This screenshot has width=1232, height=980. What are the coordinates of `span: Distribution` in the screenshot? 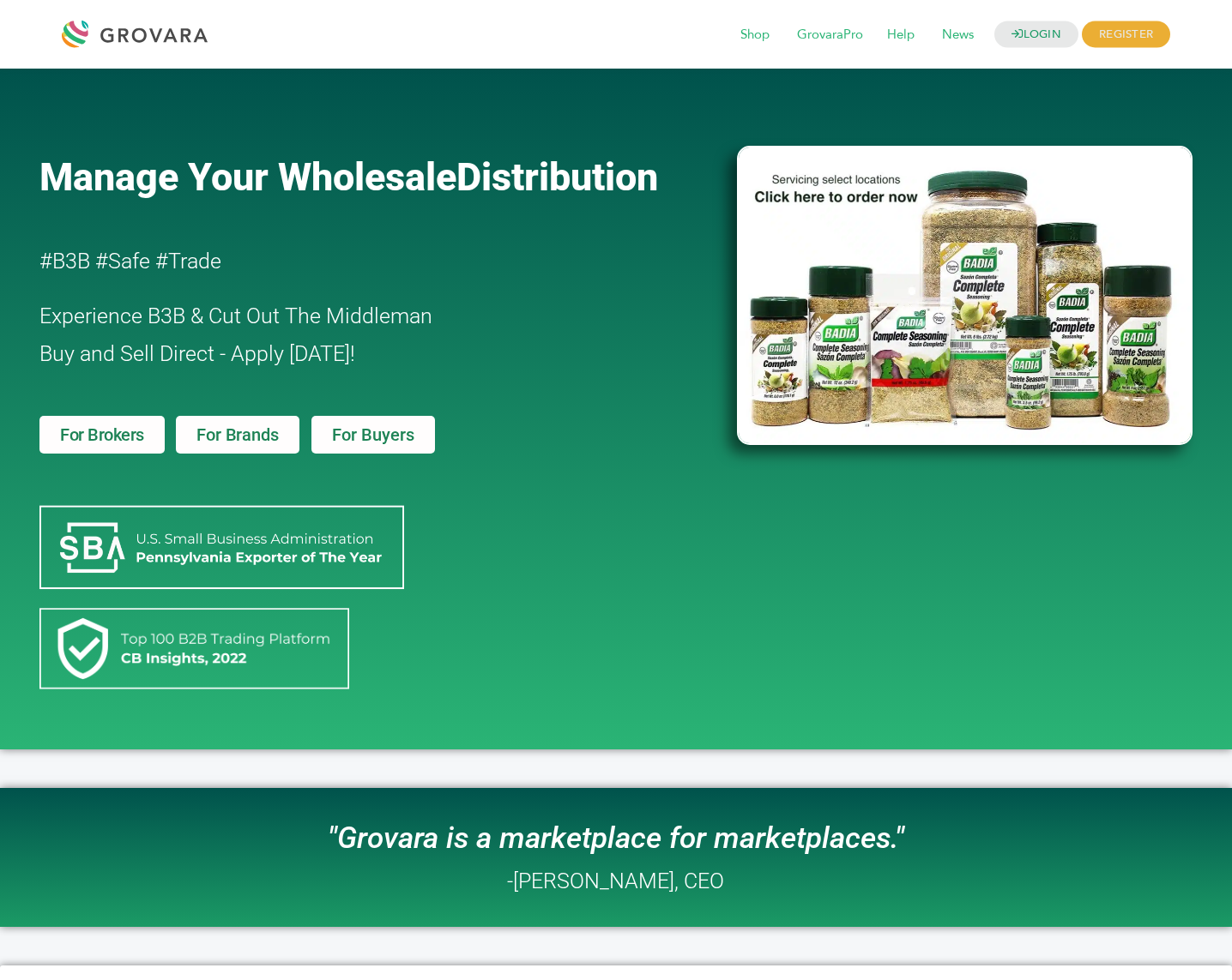 It's located at (557, 177).